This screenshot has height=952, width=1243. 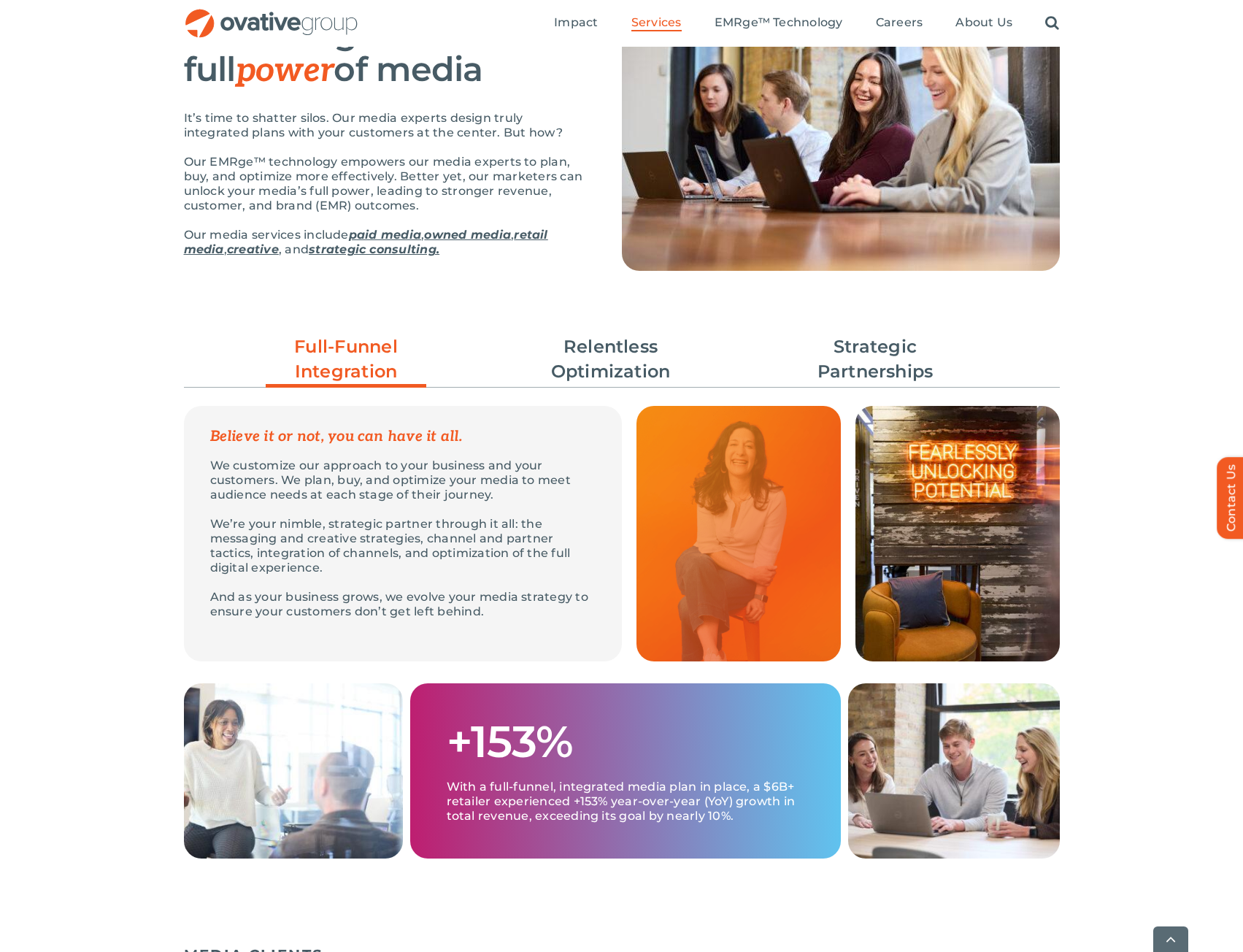 What do you see at coordinates (293, 770) in the screenshot?
I see `img: Media – Grid 2` at bounding box center [293, 770].